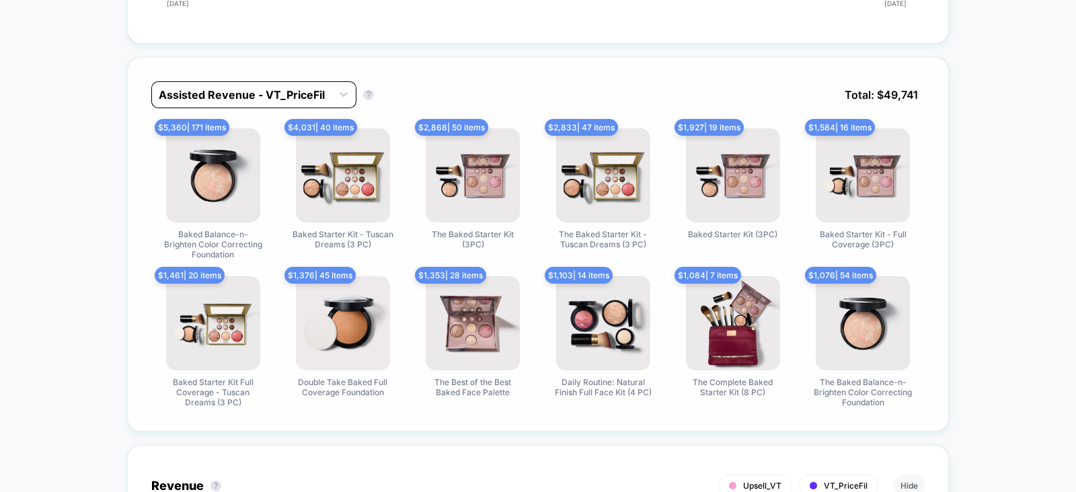 The image size is (1076, 492). What do you see at coordinates (451, 127) in the screenshot?
I see `span: $ 2,868 | 50 items` at bounding box center [451, 127].